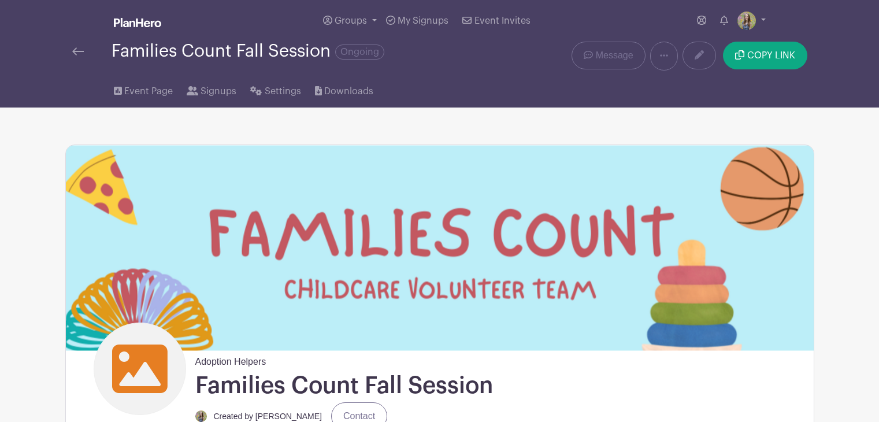 Image resolution: width=879 pixels, height=422 pixels. I want to click on img: logo_white-6c42ec7e38ccf1d336a20a19083b03d10ae64f83f12c07503d8b9e83406b4c7d.svg, so click(138, 23).